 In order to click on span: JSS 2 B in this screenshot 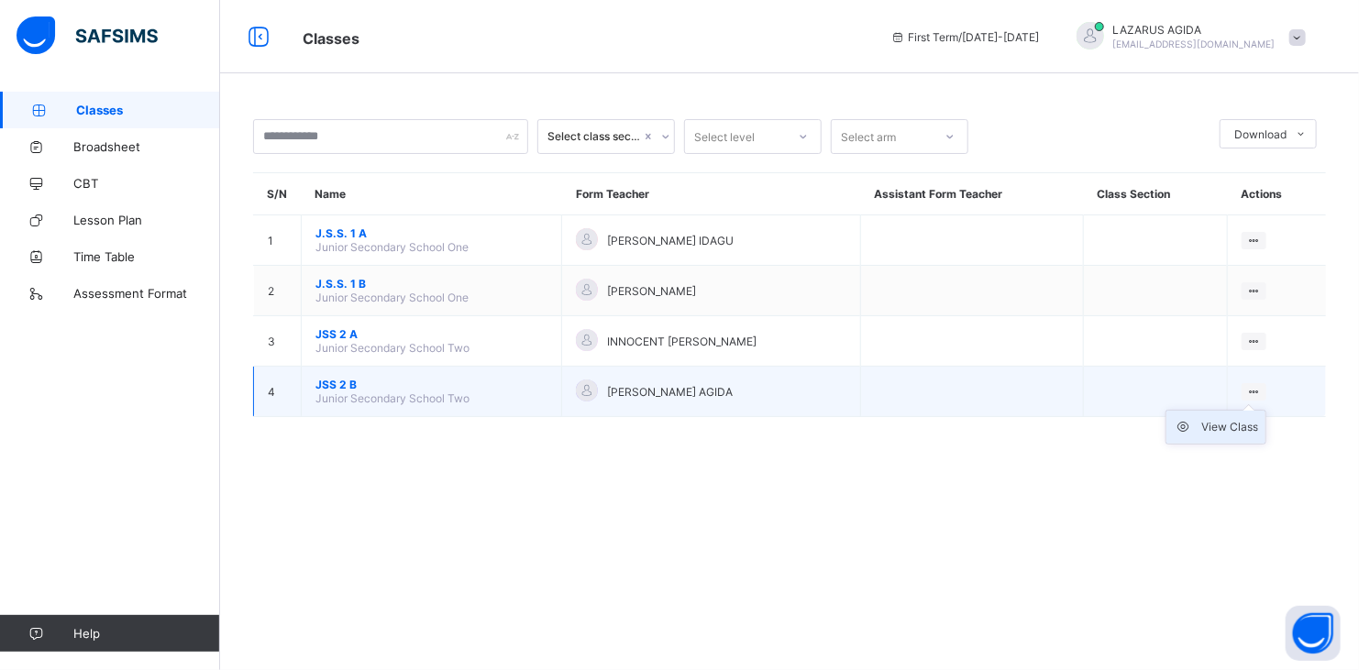, I will do `click(431, 384)`.